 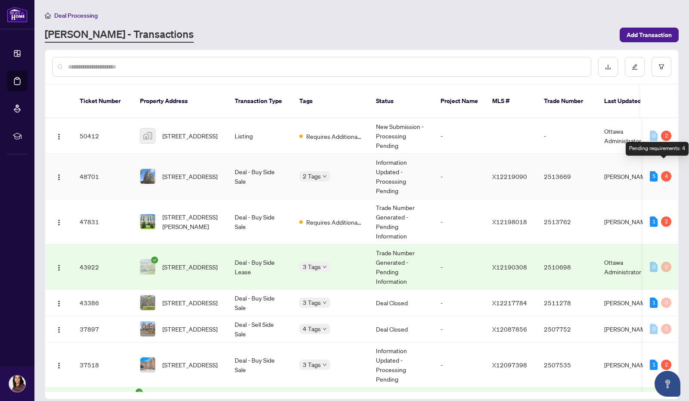 I want to click on button: edit, so click(x=635, y=67).